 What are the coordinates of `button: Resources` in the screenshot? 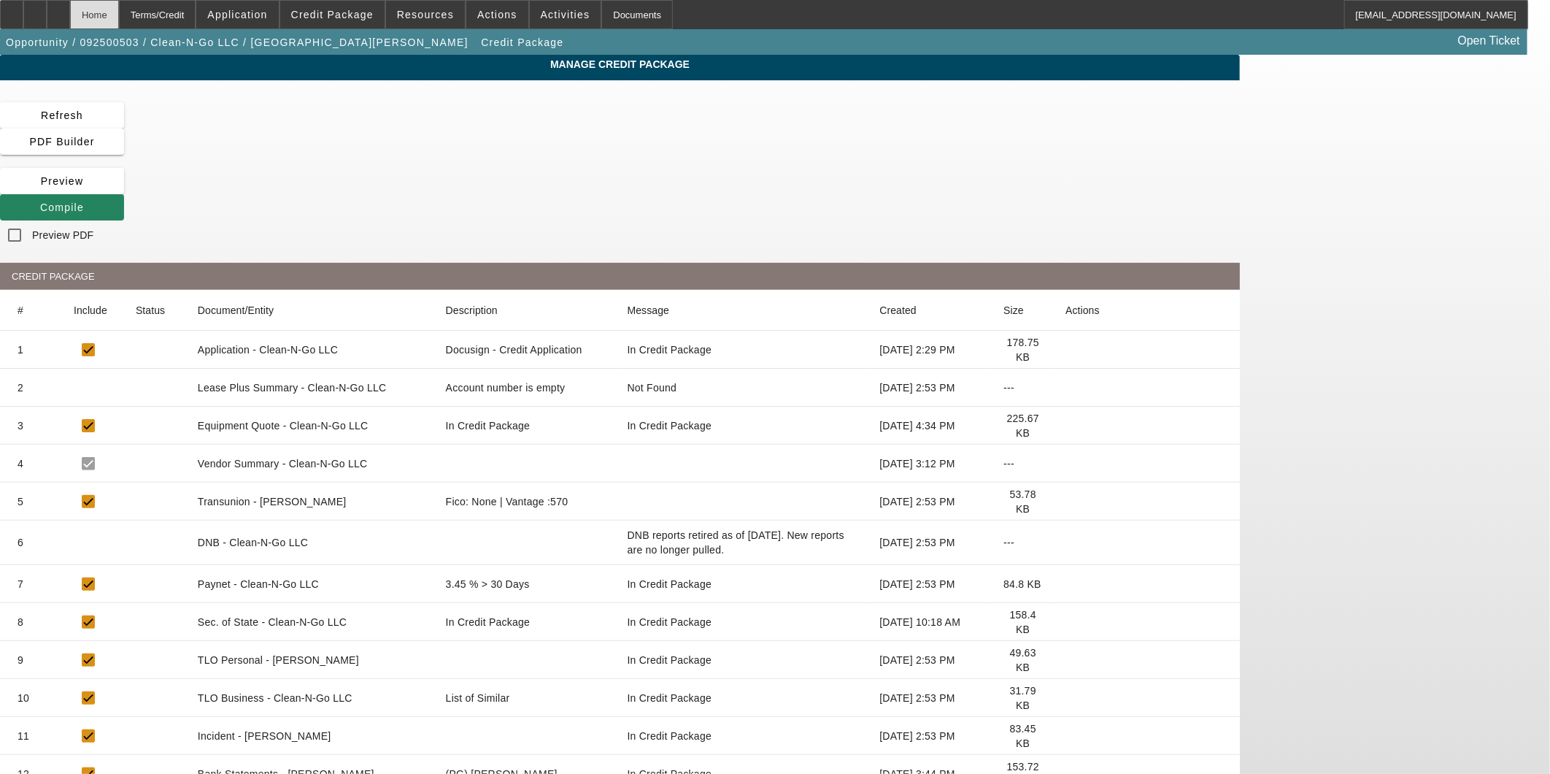 It's located at (425, 15).